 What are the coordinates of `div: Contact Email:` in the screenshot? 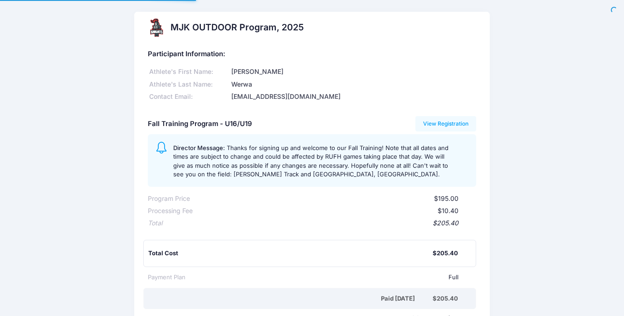 It's located at (189, 97).